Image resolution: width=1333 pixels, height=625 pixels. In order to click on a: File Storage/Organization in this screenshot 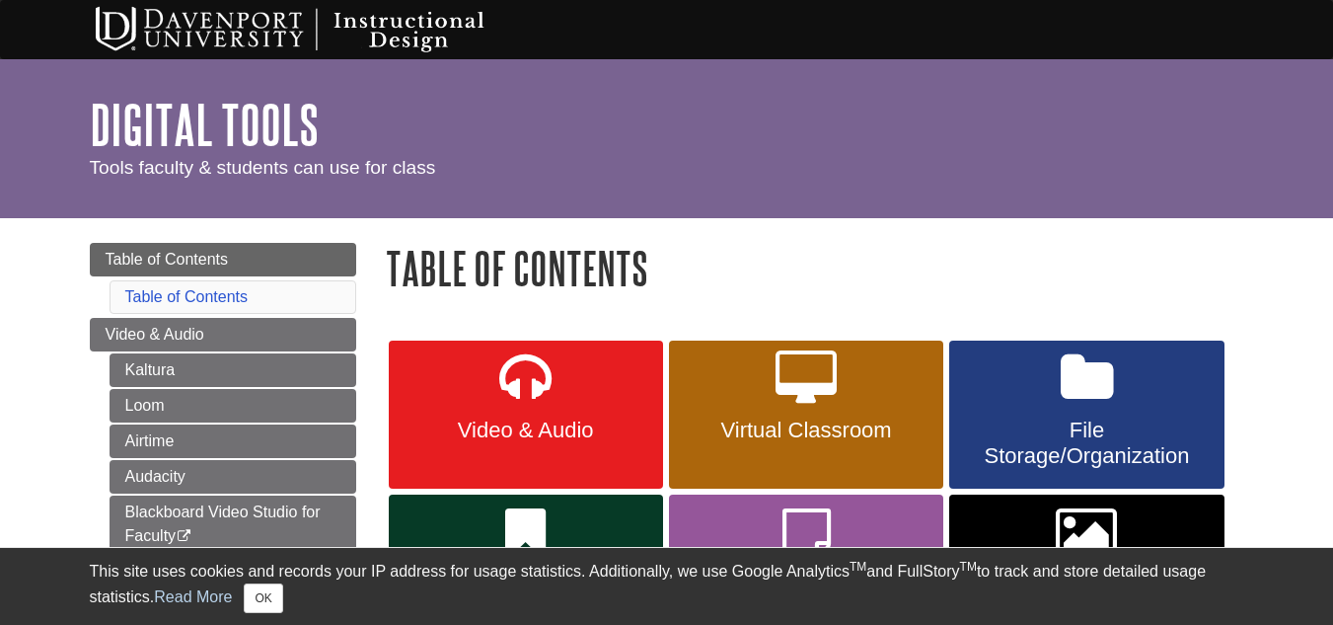, I will do `click(1087, 415)`.